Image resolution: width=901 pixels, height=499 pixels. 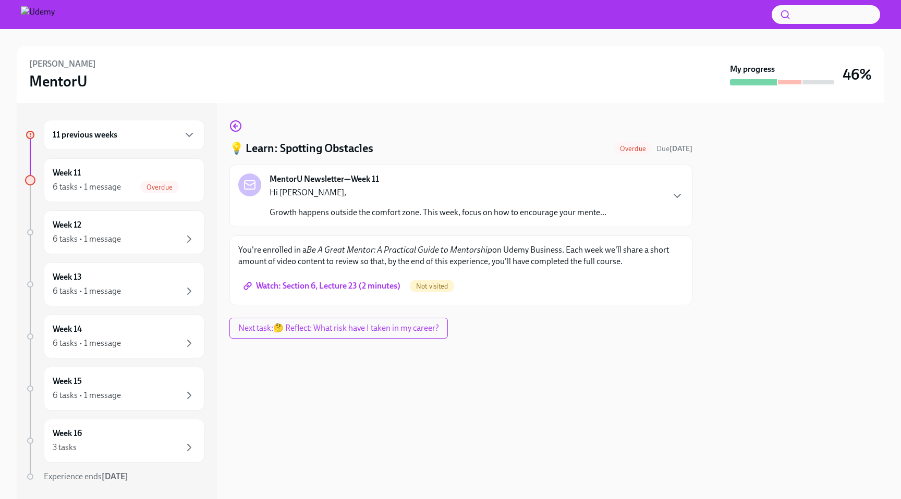 I want to click on h6: Week 12, so click(x=67, y=225).